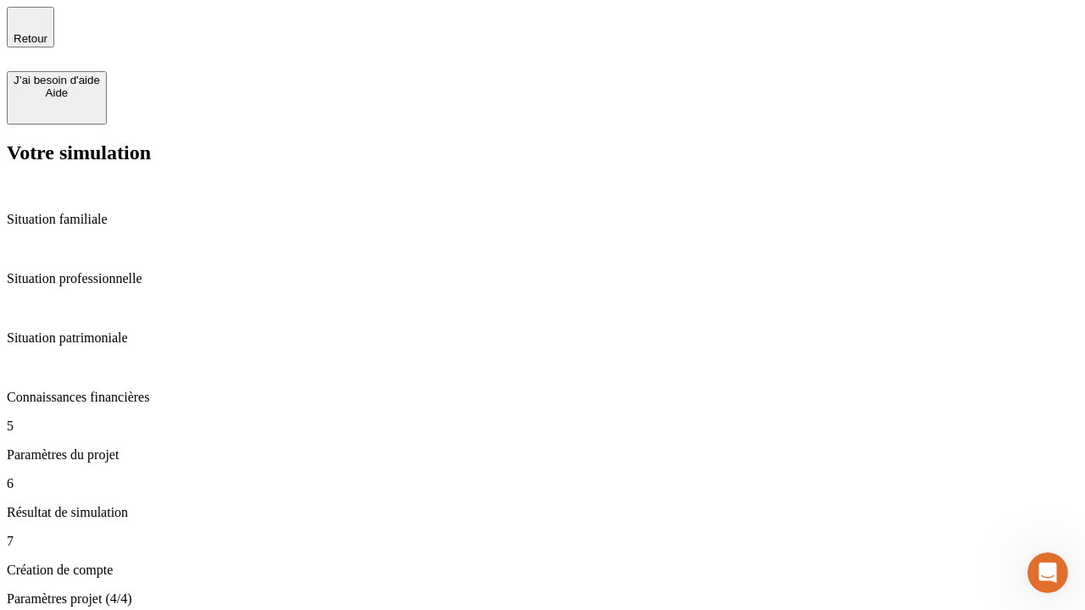 The height and width of the screenshot is (610, 1085). What do you see at coordinates (542, 570) in the screenshot?
I see `p: Création de compte` at bounding box center [542, 570].